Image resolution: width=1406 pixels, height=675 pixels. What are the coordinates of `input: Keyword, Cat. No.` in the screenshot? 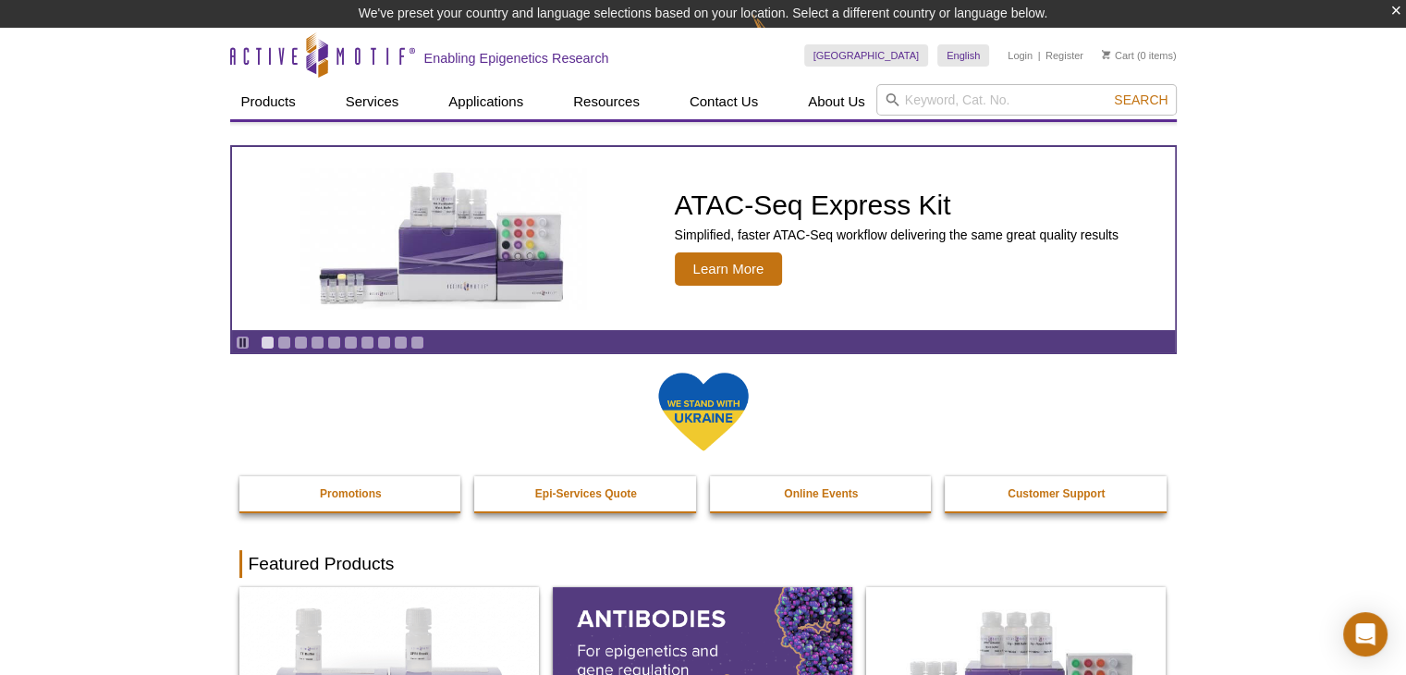 It's located at (1026, 100).